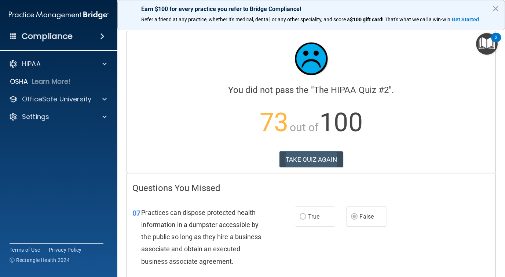  I want to click on span: out of, so click(304, 127).